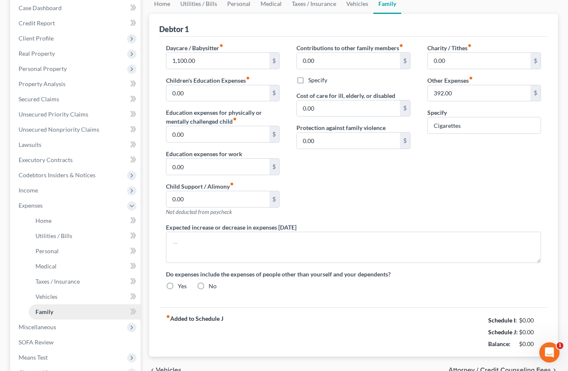 The width and height of the screenshot is (568, 371). I want to click on span: Personal Property, so click(43, 68).